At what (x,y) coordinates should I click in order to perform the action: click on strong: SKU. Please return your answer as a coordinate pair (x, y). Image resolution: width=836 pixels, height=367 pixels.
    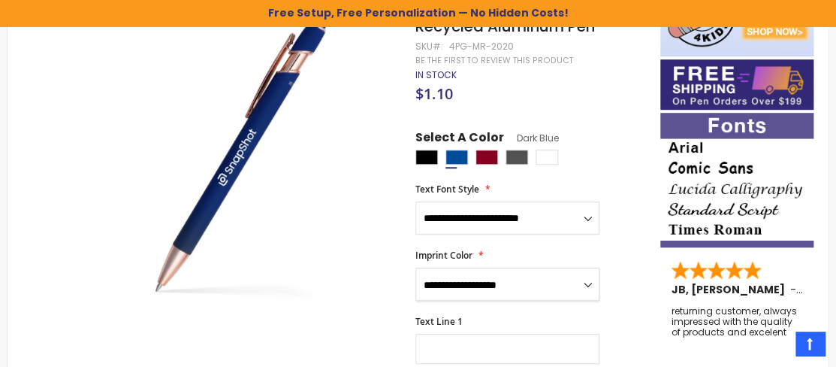
    Looking at the image, I should click on (429, 46).